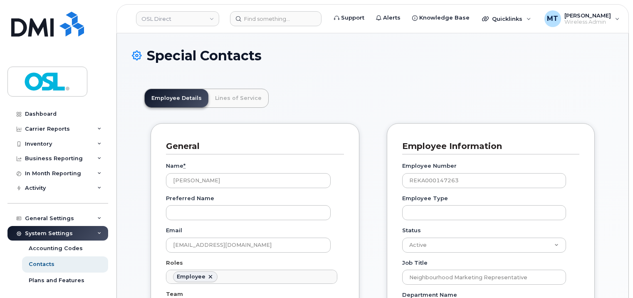 The image size is (633, 298). What do you see at coordinates (415, 262) in the screenshot?
I see `label: Job Title` at bounding box center [415, 262].